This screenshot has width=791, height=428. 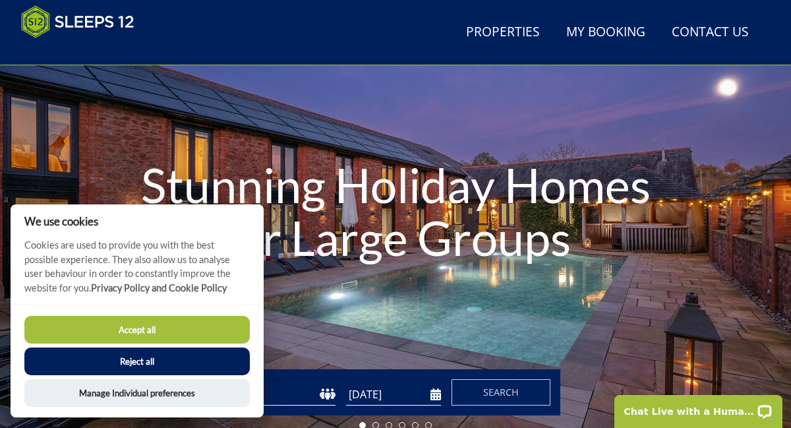 What do you see at coordinates (501, 392) in the screenshot?
I see `span: Search` at bounding box center [501, 392].